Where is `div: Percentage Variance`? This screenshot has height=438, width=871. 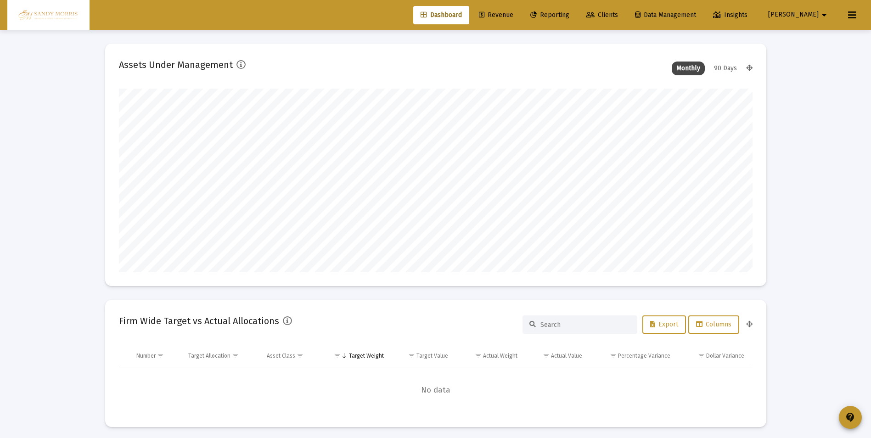
div: Percentage Variance is located at coordinates (644, 356).